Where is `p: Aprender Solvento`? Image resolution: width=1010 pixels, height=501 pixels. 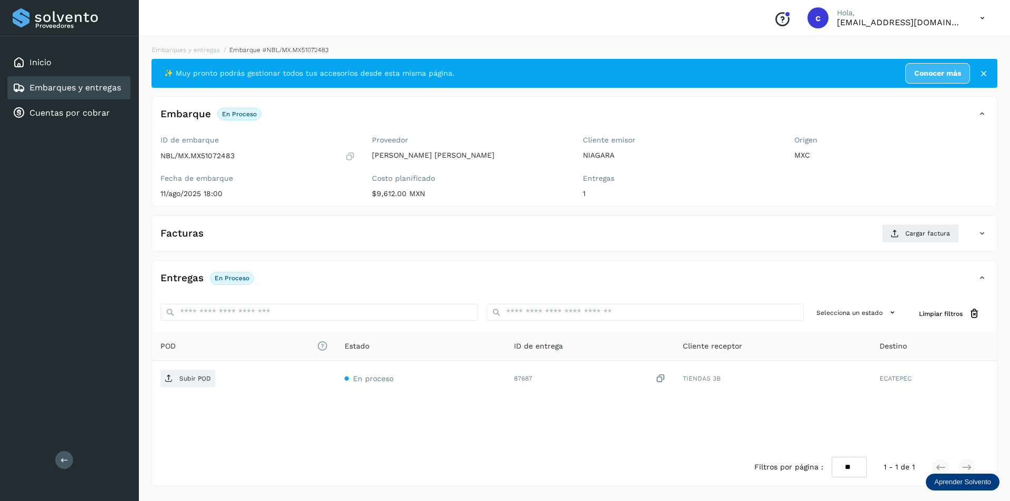
p: Aprender Solvento is located at coordinates (962, 482).